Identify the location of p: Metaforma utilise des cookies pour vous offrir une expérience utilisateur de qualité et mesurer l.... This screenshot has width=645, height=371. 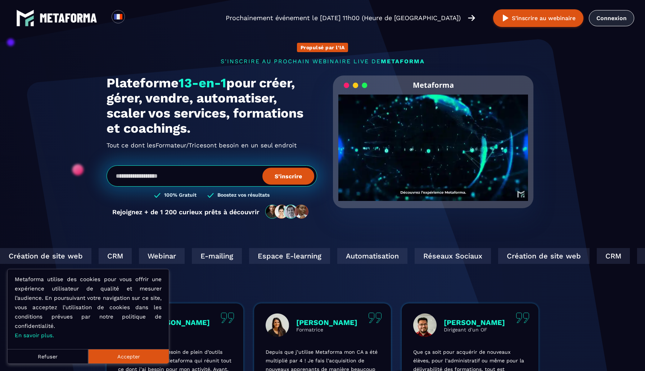
(88, 308).